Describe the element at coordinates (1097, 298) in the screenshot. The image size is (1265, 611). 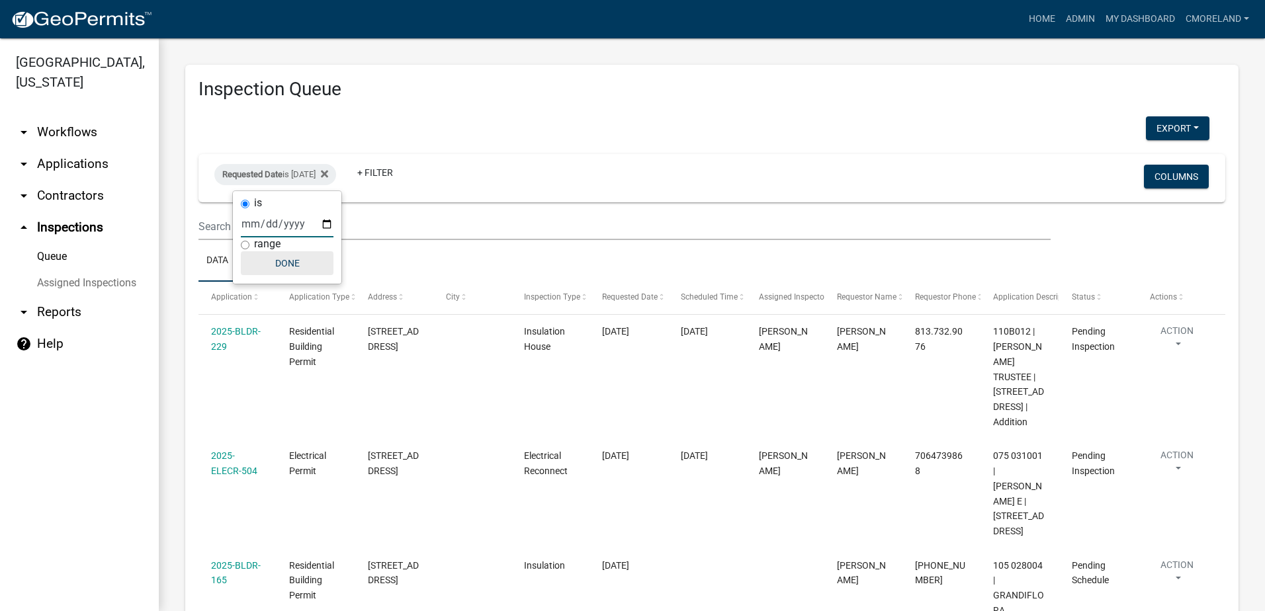
I see `datatable-header-cell: Status` at that location.